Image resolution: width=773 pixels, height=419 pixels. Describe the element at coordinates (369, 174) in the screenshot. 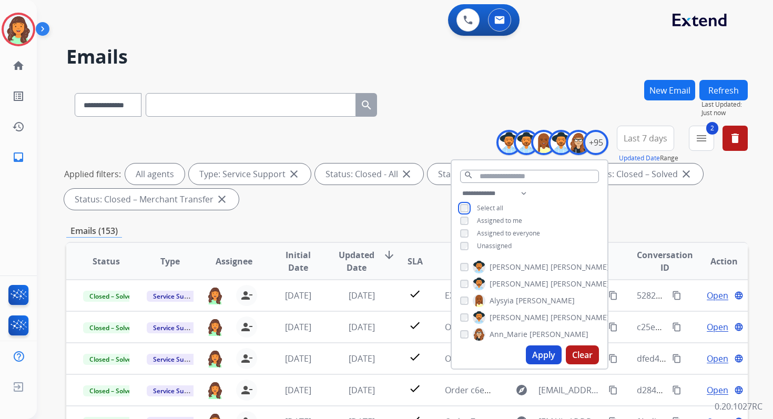

I see `div: Status: Closed - All` at that location.